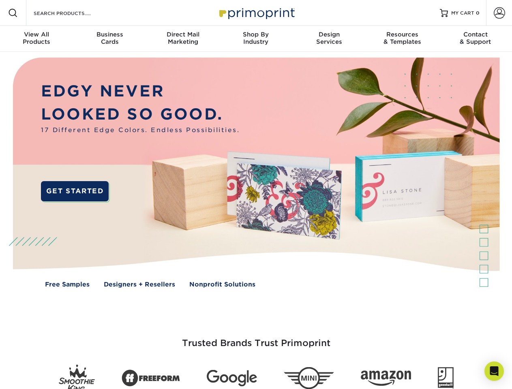 The height and width of the screenshot is (389, 512). I want to click on a: BusinessCards, so click(110, 39).